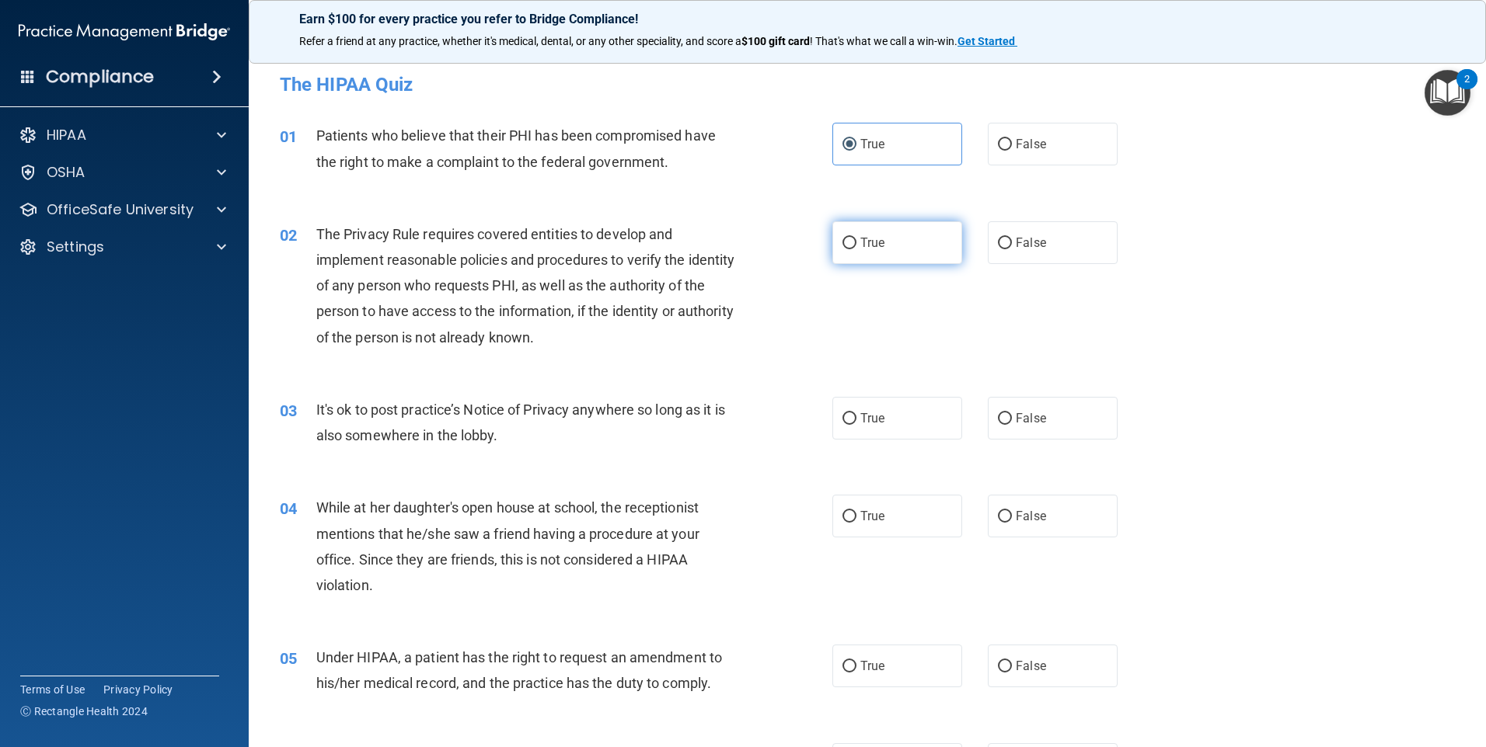  I want to click on p: OfficeSafe University, so click(120, 210).